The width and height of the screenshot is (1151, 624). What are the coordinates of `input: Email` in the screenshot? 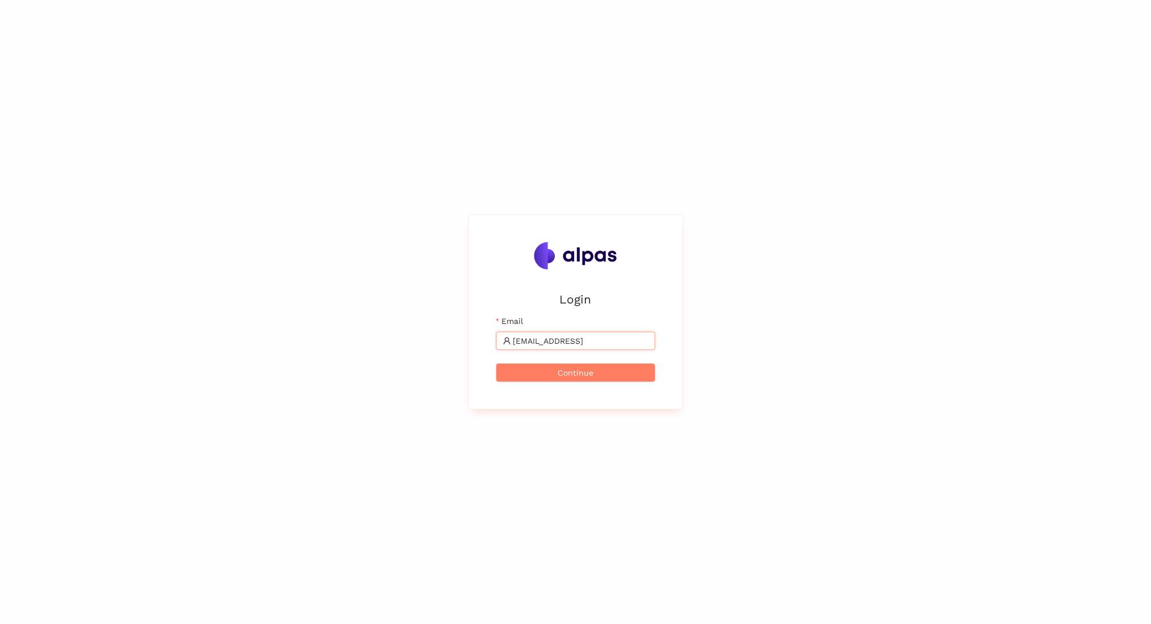 It's located at (581, 341).